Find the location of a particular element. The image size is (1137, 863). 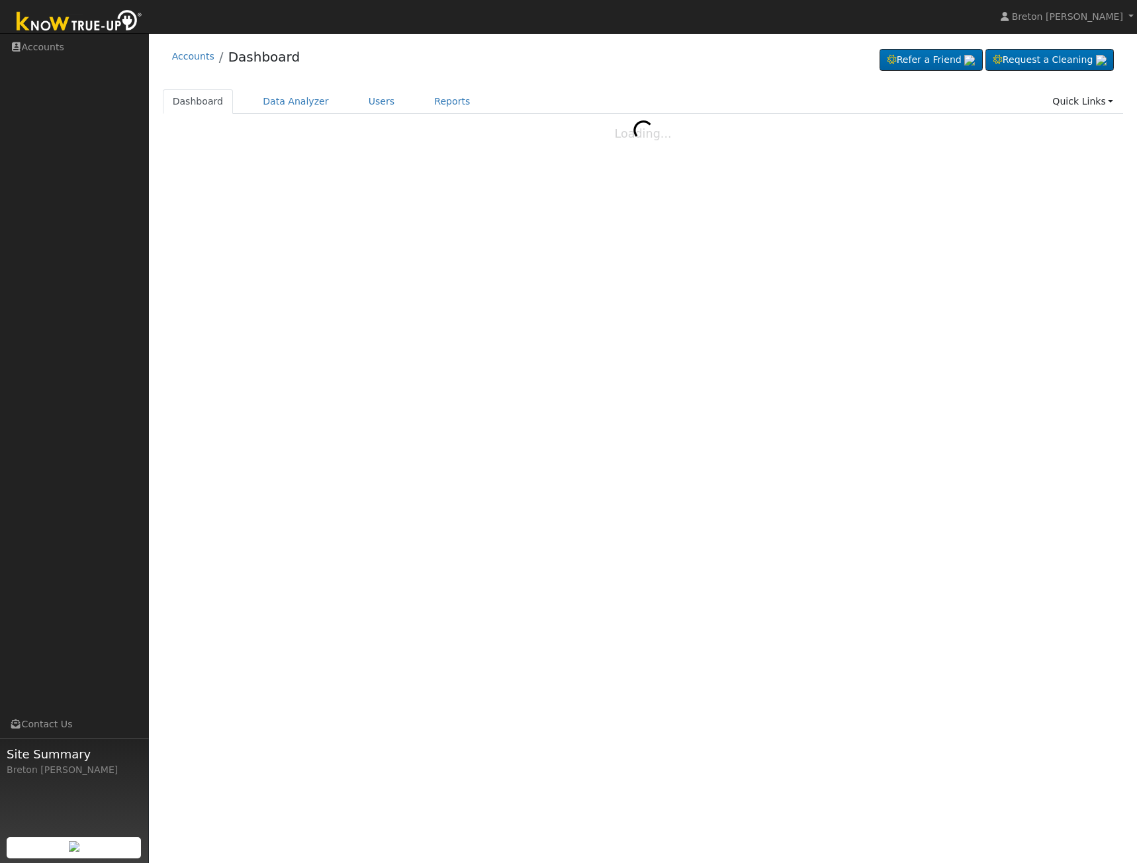

a: Reports is located at coordinates (452, 101).